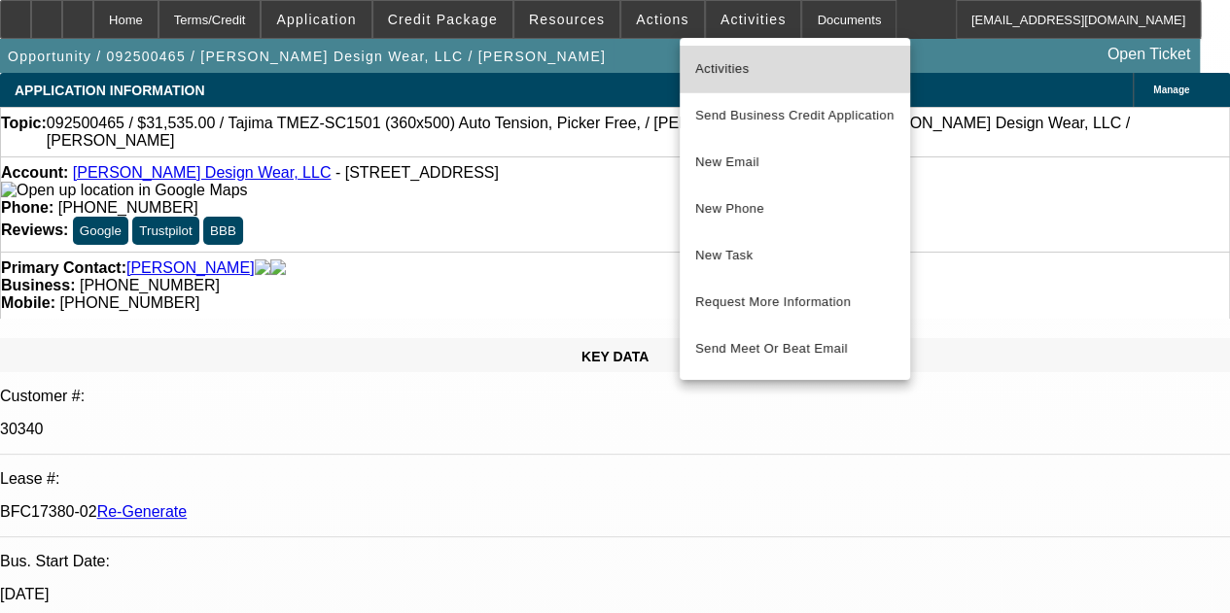 Image resolution: width=1230 pixels, height=613 pixels. What do you see at coordinates (794, 256) in the screenshot?
I see `span: New Task` at bounding box center [794, 256].